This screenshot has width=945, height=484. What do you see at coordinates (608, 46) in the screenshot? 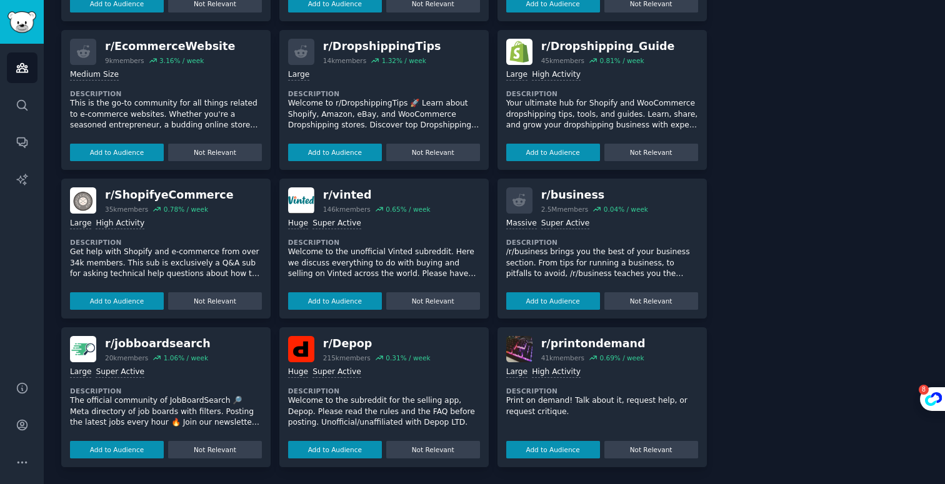
I see `div: r/ Dropshipping_Guide` at bounding box center [608, 46].